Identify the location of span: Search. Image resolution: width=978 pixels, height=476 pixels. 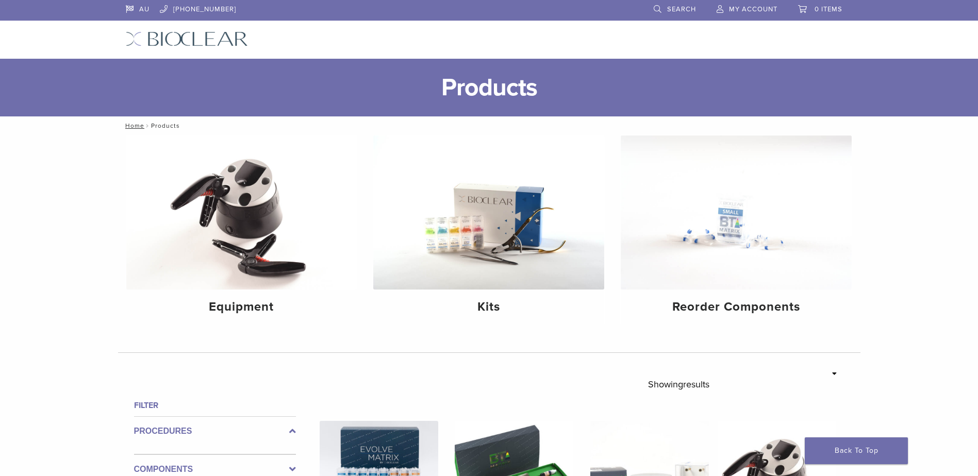
(681, 9).